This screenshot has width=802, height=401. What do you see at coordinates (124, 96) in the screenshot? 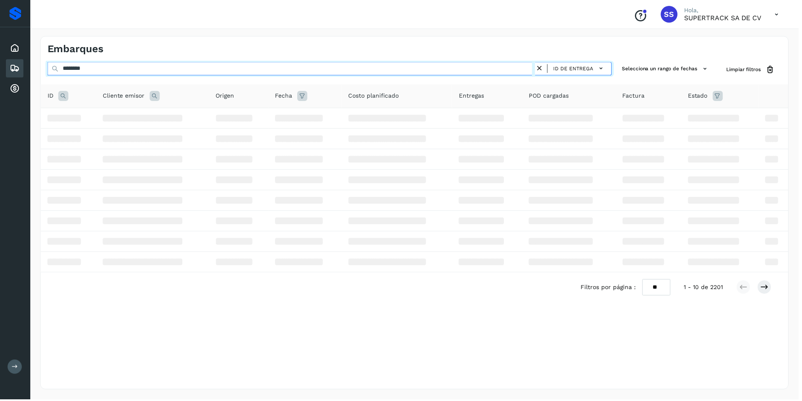
I see `span: Cliente emisor` at bounding box center [124, 96].